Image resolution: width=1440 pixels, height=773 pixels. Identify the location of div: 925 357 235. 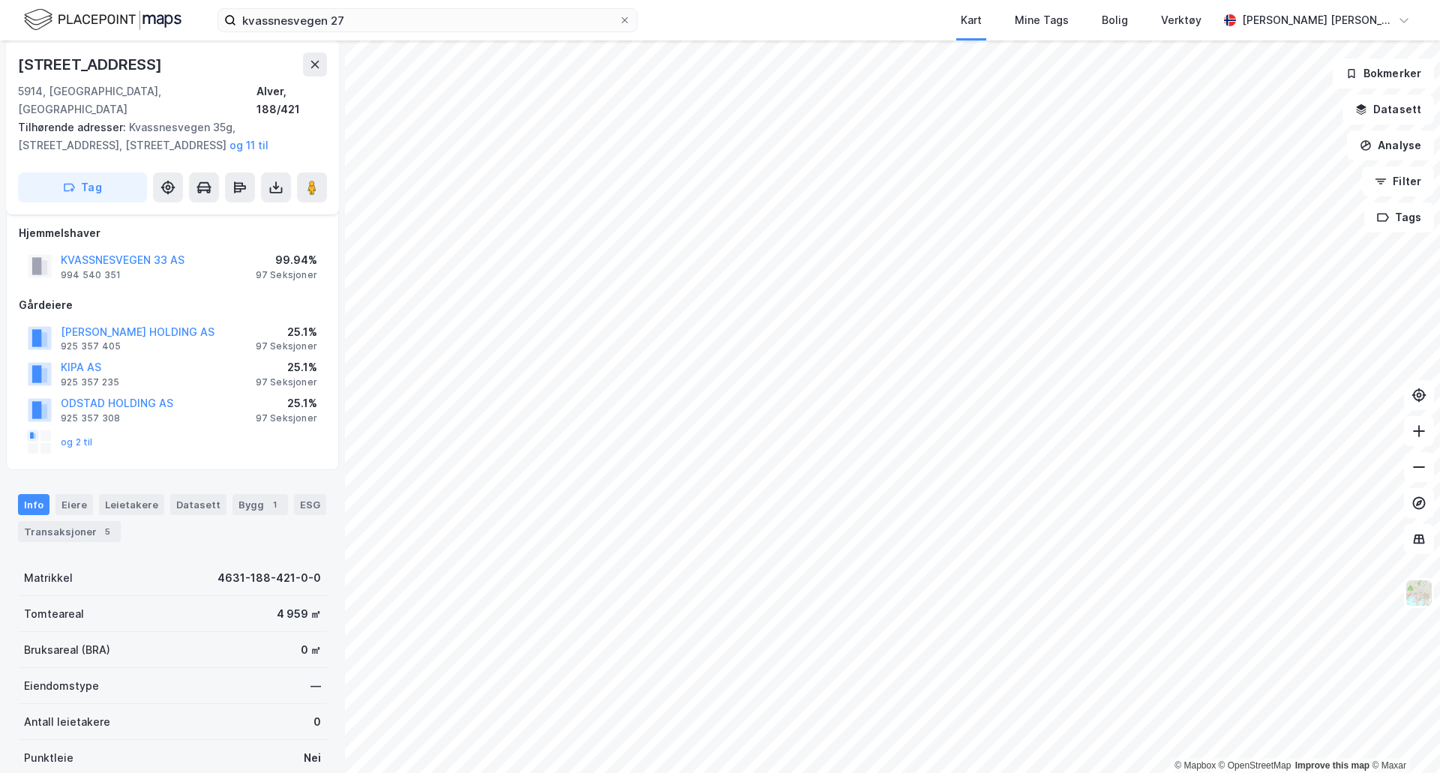
(90, 382).